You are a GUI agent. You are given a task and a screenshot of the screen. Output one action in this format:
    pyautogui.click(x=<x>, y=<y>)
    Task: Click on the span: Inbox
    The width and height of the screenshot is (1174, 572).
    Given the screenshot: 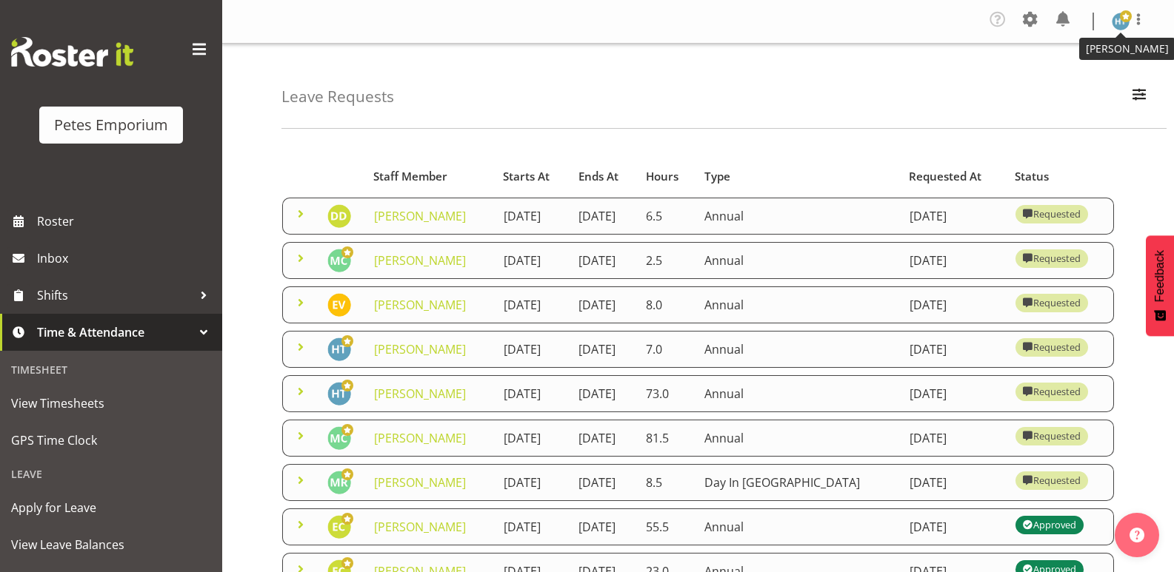 What is the action you would take?
    pyautogui.click(x=126, y=258)
    